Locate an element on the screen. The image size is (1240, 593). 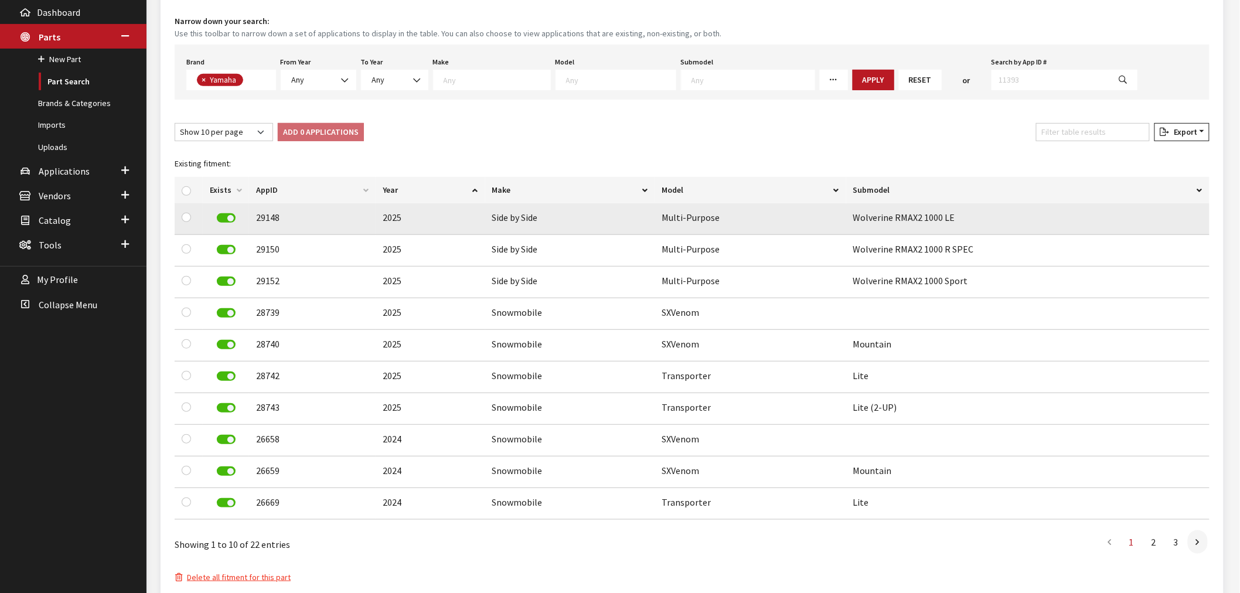
td: 29148 is located at coordinates (312, 219).